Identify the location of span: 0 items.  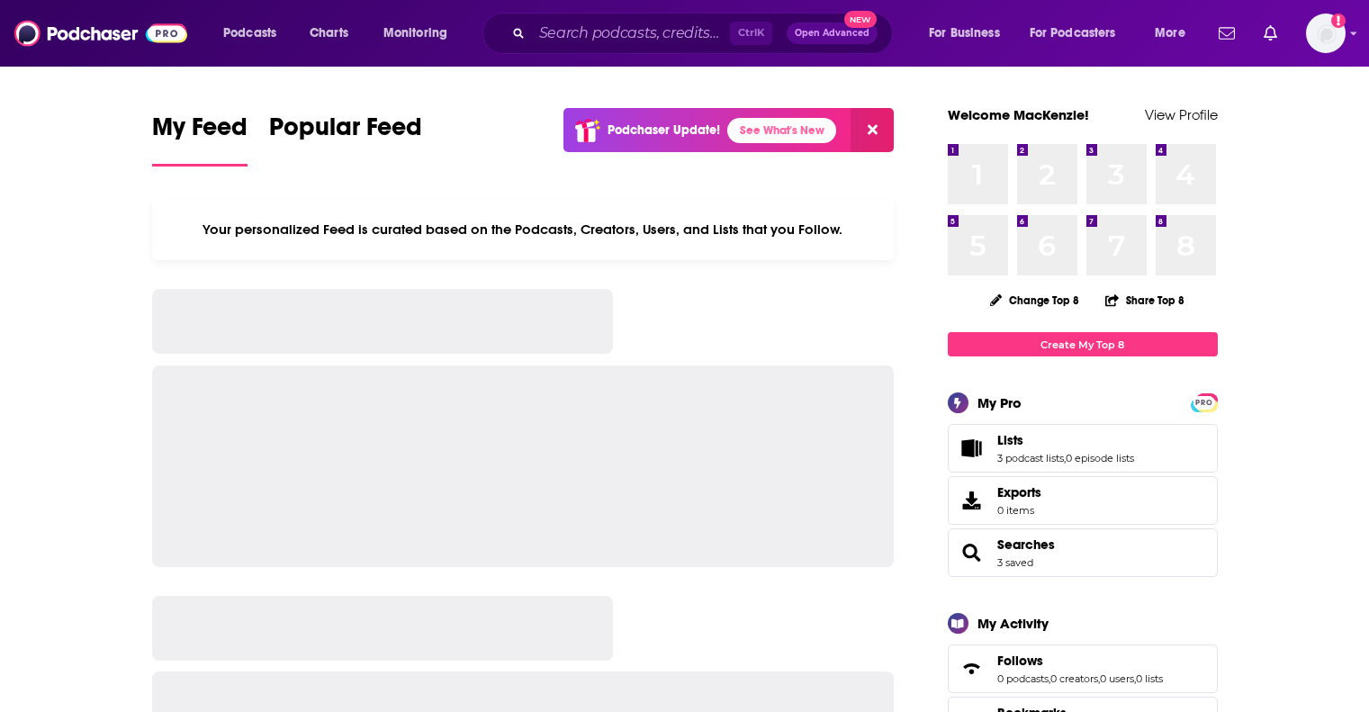
(1019, 510).